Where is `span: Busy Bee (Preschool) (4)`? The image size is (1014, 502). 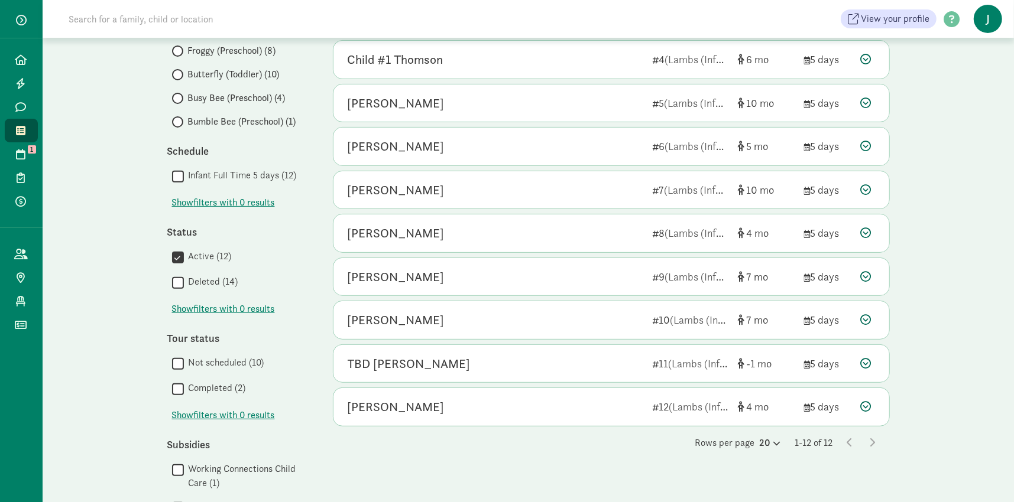 span: Busy Bee (Preschool) (4) is located at coordinates (236, 98).